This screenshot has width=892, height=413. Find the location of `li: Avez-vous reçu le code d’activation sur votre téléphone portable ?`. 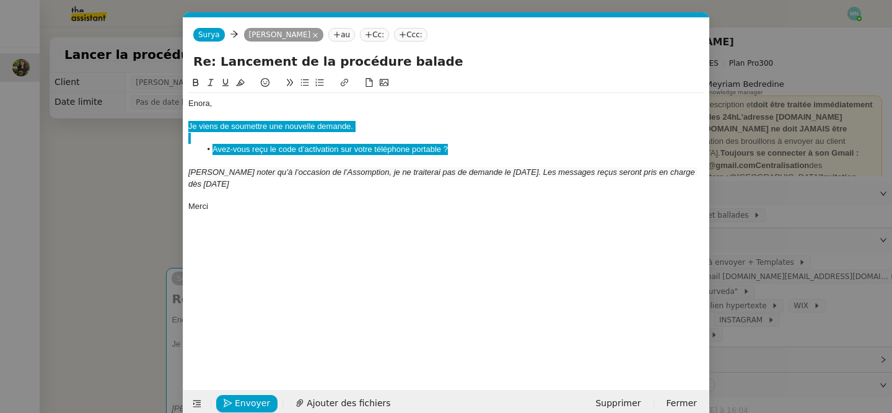

li: Avez-vous reçu le code d’activation sur votre téléphone portable ? is located at coordinates (453, 149).